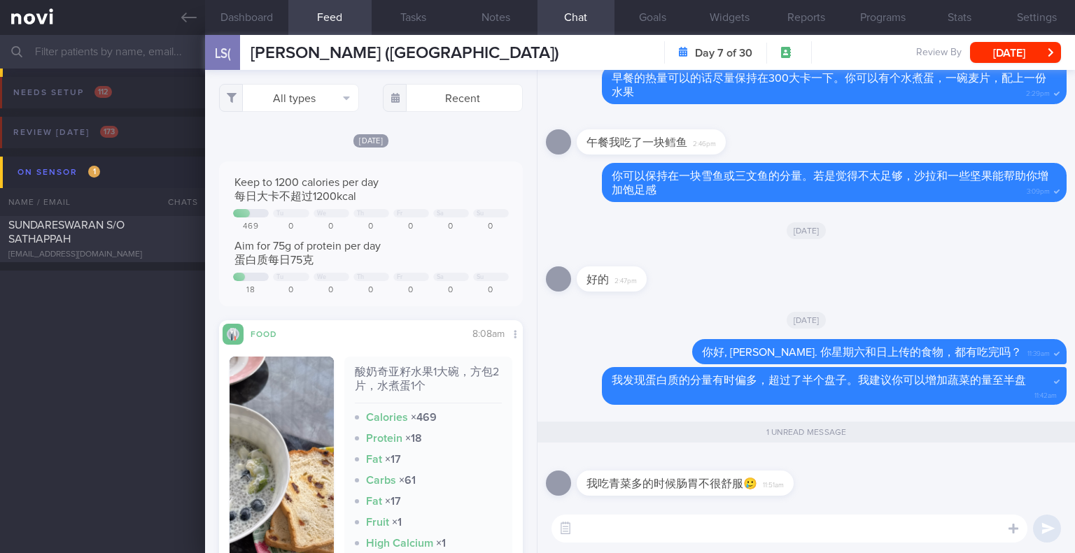  Describe the element at coordinates (62, 92) in the screenshot. I see `div: Needs setup` at that location.